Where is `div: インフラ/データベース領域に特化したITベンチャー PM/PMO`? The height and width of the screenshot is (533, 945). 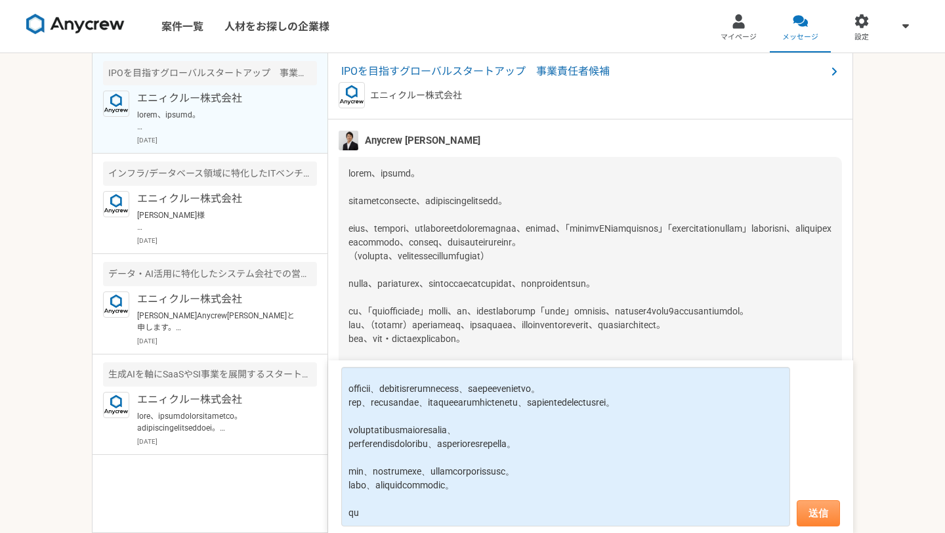 div: インフラ/データベース領域に特化したITベンチャー PM/PMO is located at coordinates (210, 173).